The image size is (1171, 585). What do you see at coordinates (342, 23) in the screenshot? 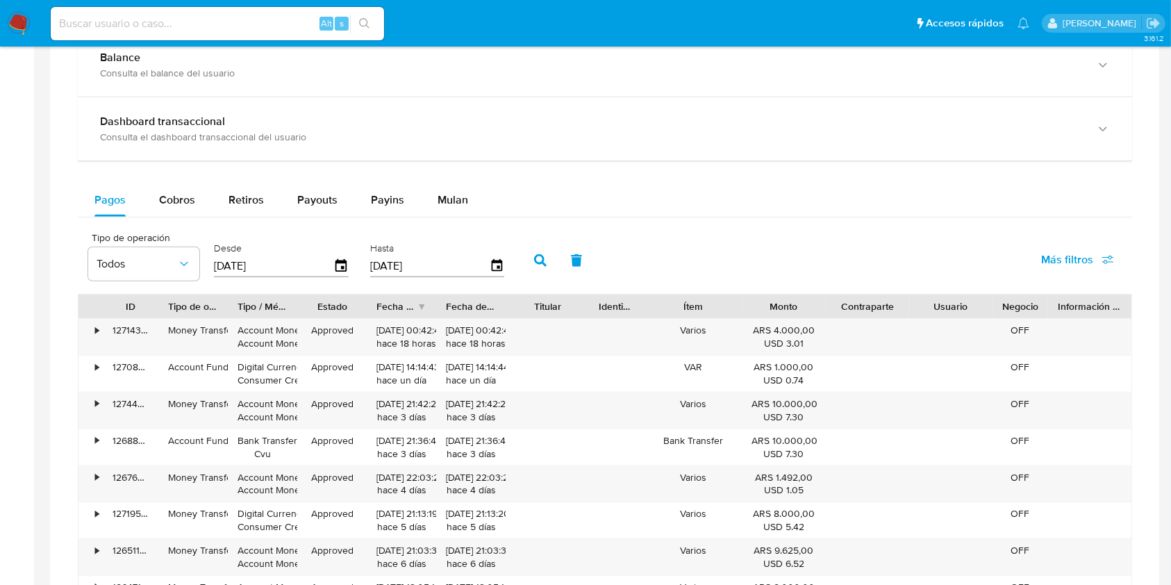
I see `span: s` at bounding box center [342, 23].